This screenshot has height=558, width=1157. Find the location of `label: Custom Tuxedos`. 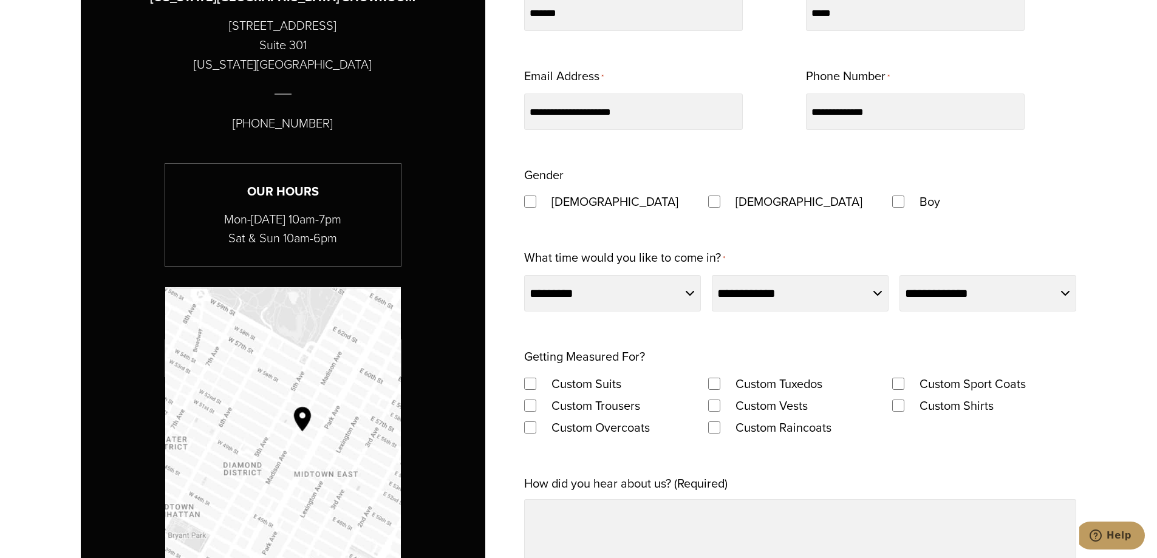

label: Custom Tuxedos is located at coordinates (778, 384).